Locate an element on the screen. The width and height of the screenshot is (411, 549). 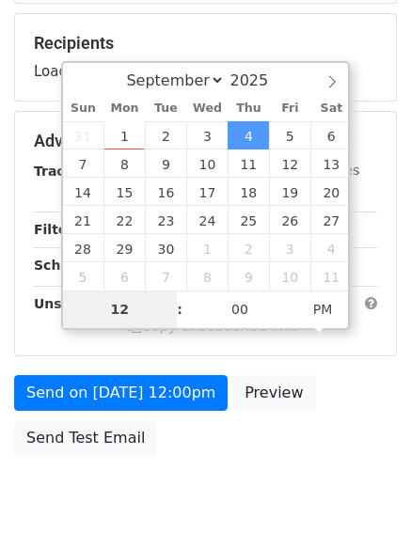
span: October 4, 2025 is located at coordinates (331, 248).